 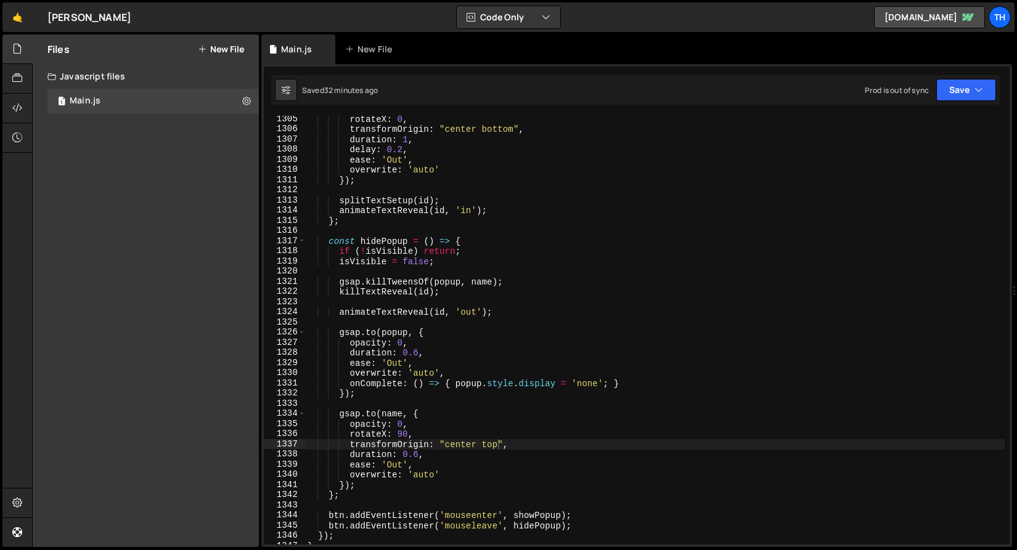 I want to click on div: 1330, so click(x=285, y=373).